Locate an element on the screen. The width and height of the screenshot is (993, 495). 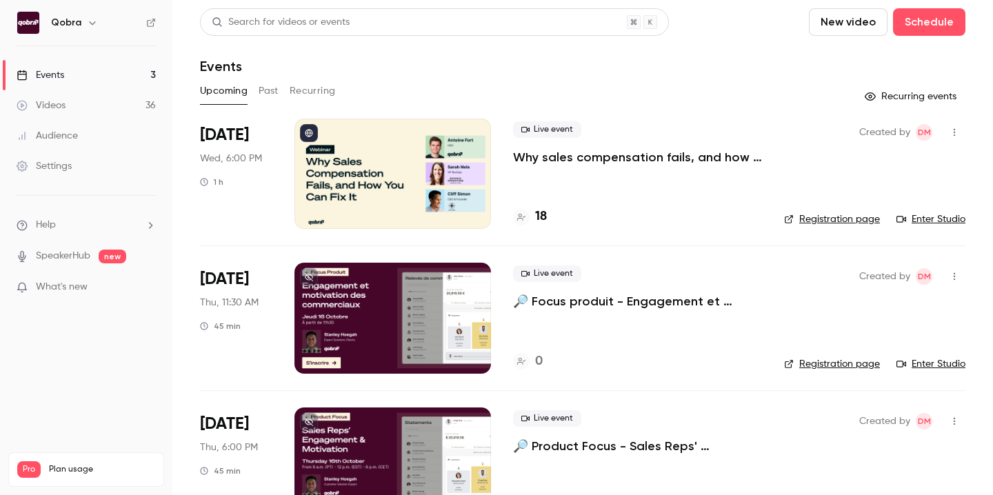
div: Oct 16 Thu, 11:30 AM (Europe/Paris) is located at coordinates (236, 318).